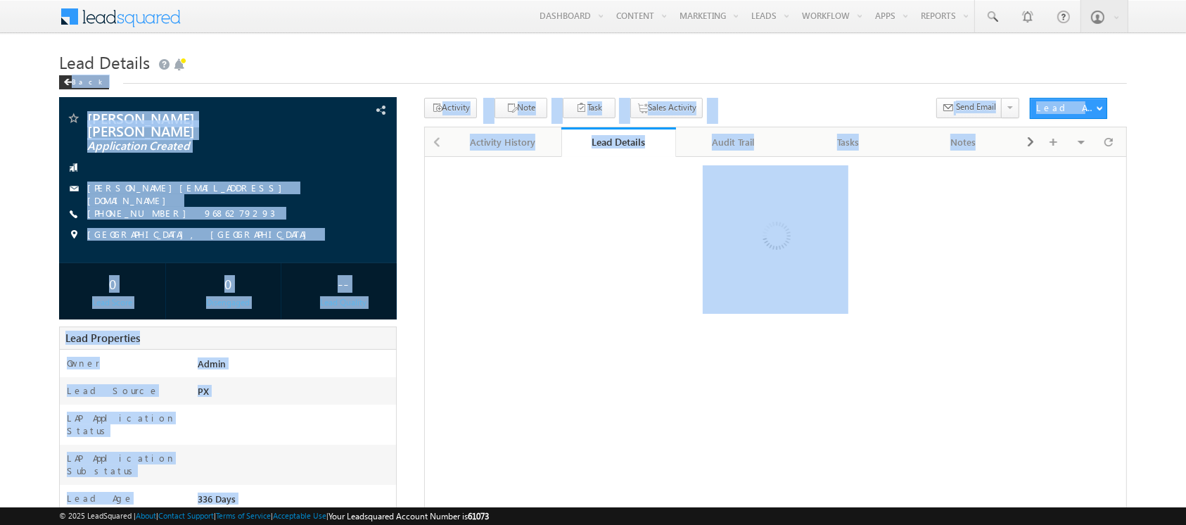 This screenshot has width=1186, height=525. What do you see at coordinates (969, 108) in the screenshot?
I see `button: Send Email` at bounding box center [969, 108].